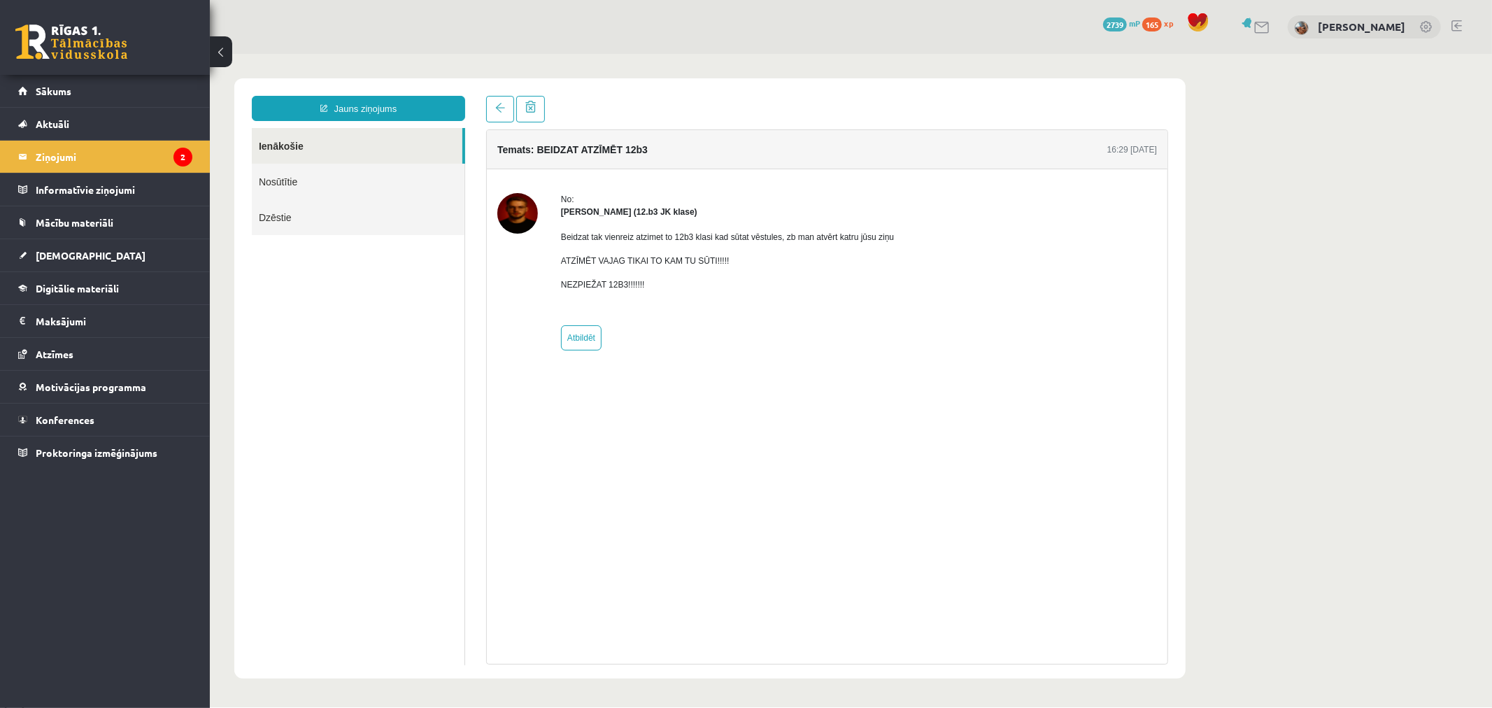  I want to click on span: Digitālie materiāli, so click(77, 288).